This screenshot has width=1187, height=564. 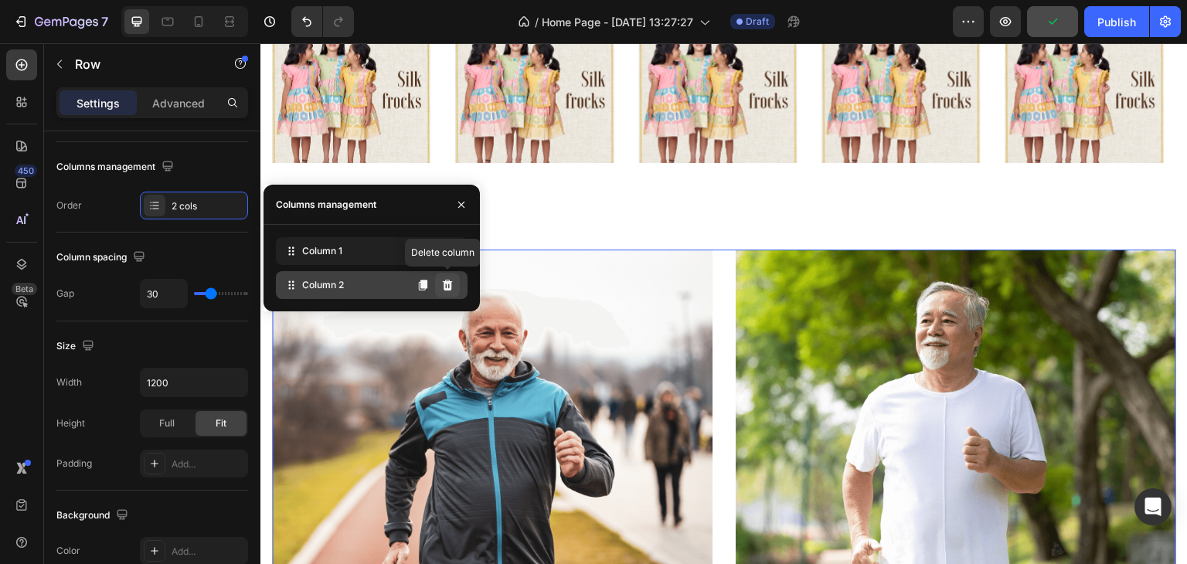 I want to click on div: 450, so click(x=25, y=171).